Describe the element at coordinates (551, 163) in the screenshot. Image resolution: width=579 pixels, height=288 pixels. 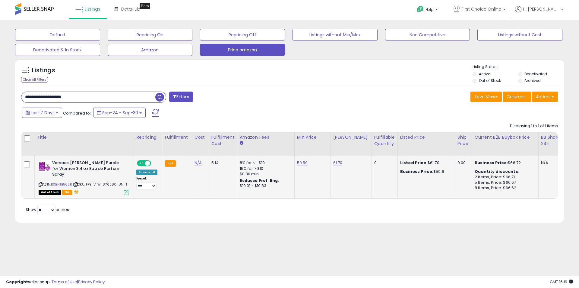
I see `div: N/A` at that location.